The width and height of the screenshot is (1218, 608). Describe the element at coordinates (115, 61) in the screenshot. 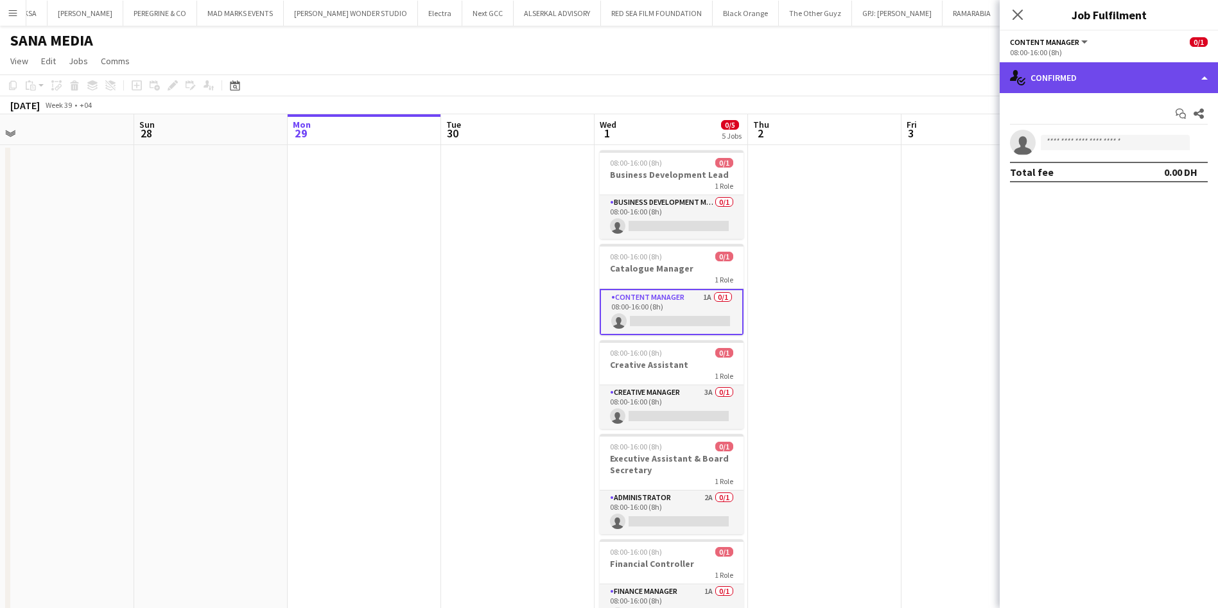

I see `a: Comms` at that location.